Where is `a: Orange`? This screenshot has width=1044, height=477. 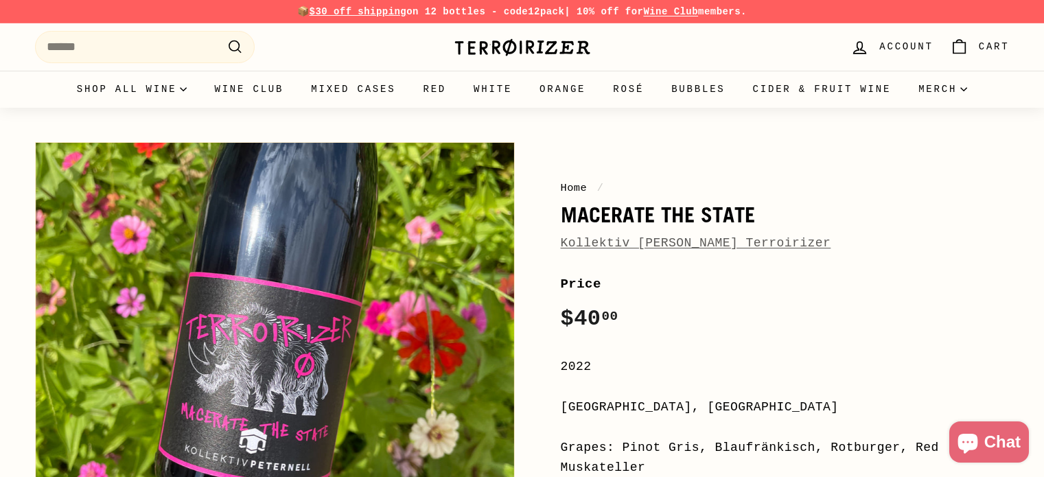 a: Orange is located at coordinates (562, 89).